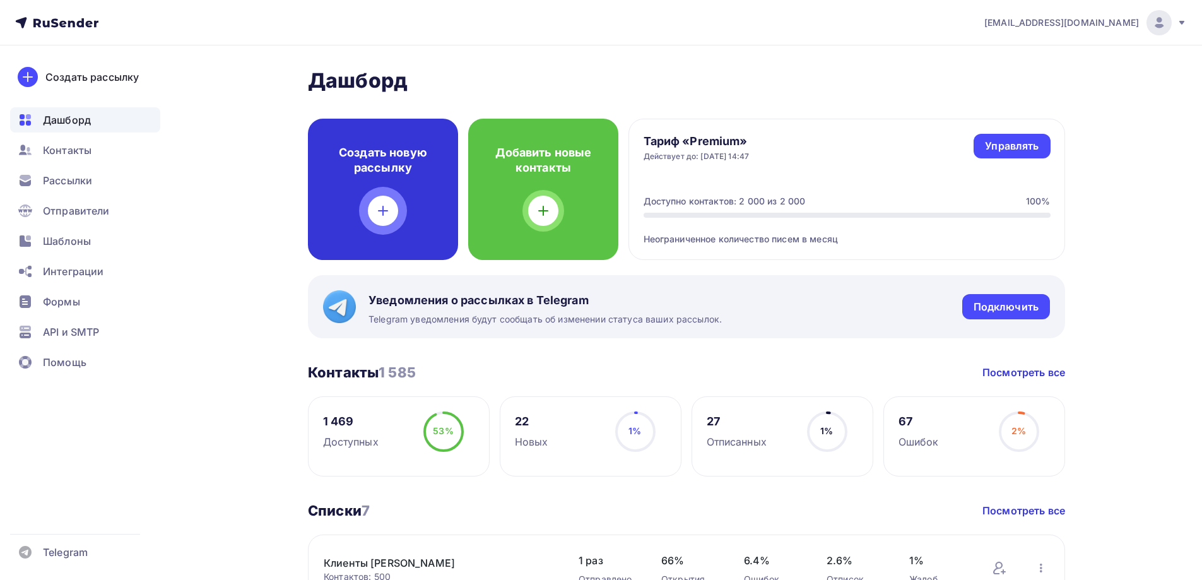 The width and height of the screenshot is (1202, 580). What do you see at coordinates (855, 560) in the screenshot?
I see `span: 2.6%` at bounding box center [855, 560].